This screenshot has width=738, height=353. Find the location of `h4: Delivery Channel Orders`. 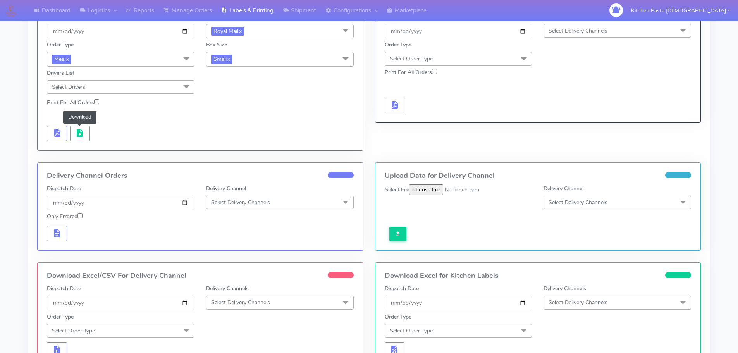

h4: Delivery Channel Orders is located at coordinates (200, 176).